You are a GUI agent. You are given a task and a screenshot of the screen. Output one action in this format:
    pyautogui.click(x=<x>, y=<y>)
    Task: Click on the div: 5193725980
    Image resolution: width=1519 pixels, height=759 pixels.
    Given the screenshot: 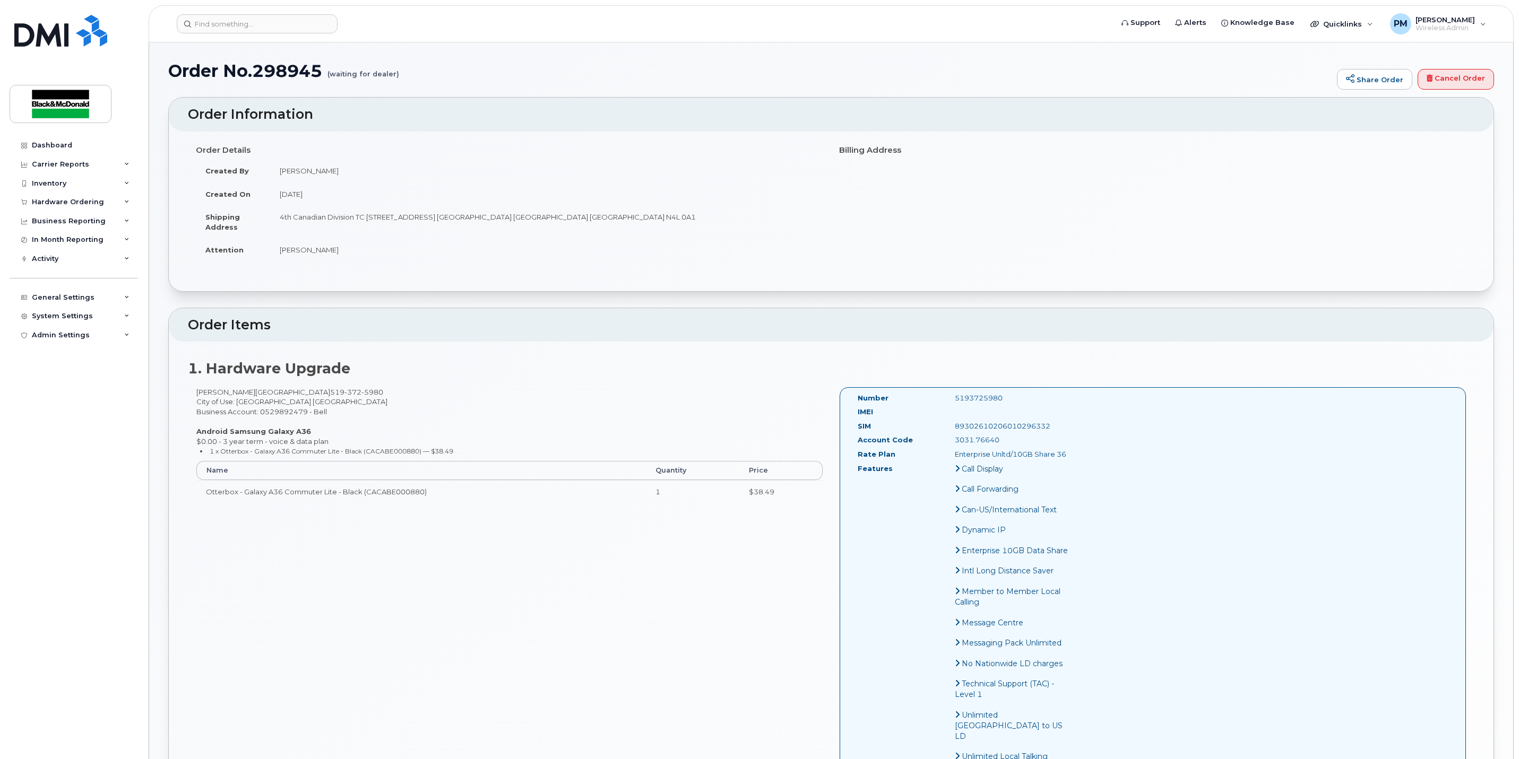 What is the action you would take?
    pyautogui.click(x=1014, y=398)
    